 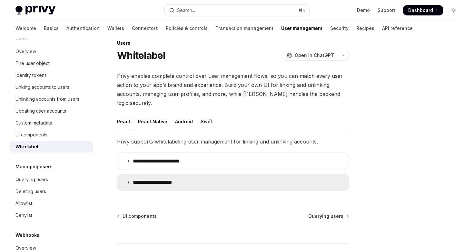 What do you see at coordinates (310, 55) in the screenshot?
I see `button: Open in ChatGPT` at bounding box center [310, 55].